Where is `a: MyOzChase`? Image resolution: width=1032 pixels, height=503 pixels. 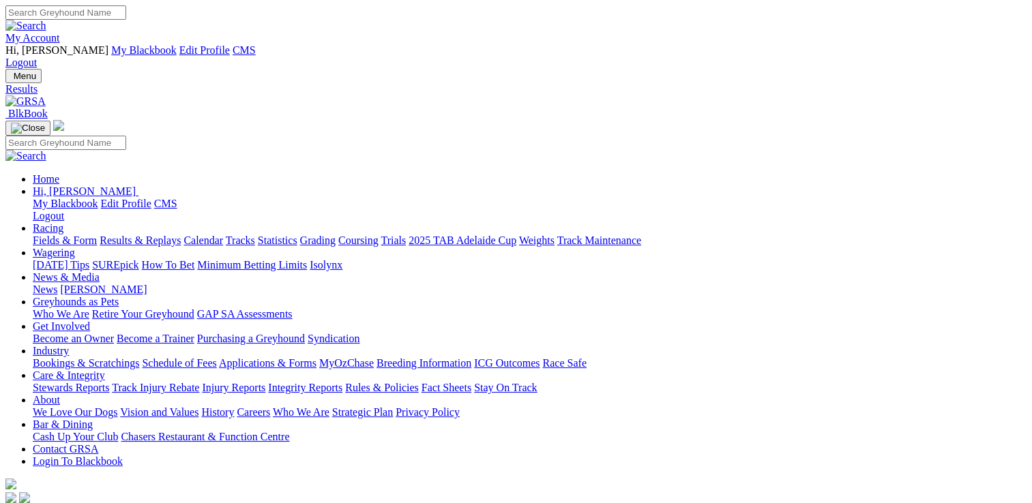
a: MyOzChase is located at coordinates (346, 363).